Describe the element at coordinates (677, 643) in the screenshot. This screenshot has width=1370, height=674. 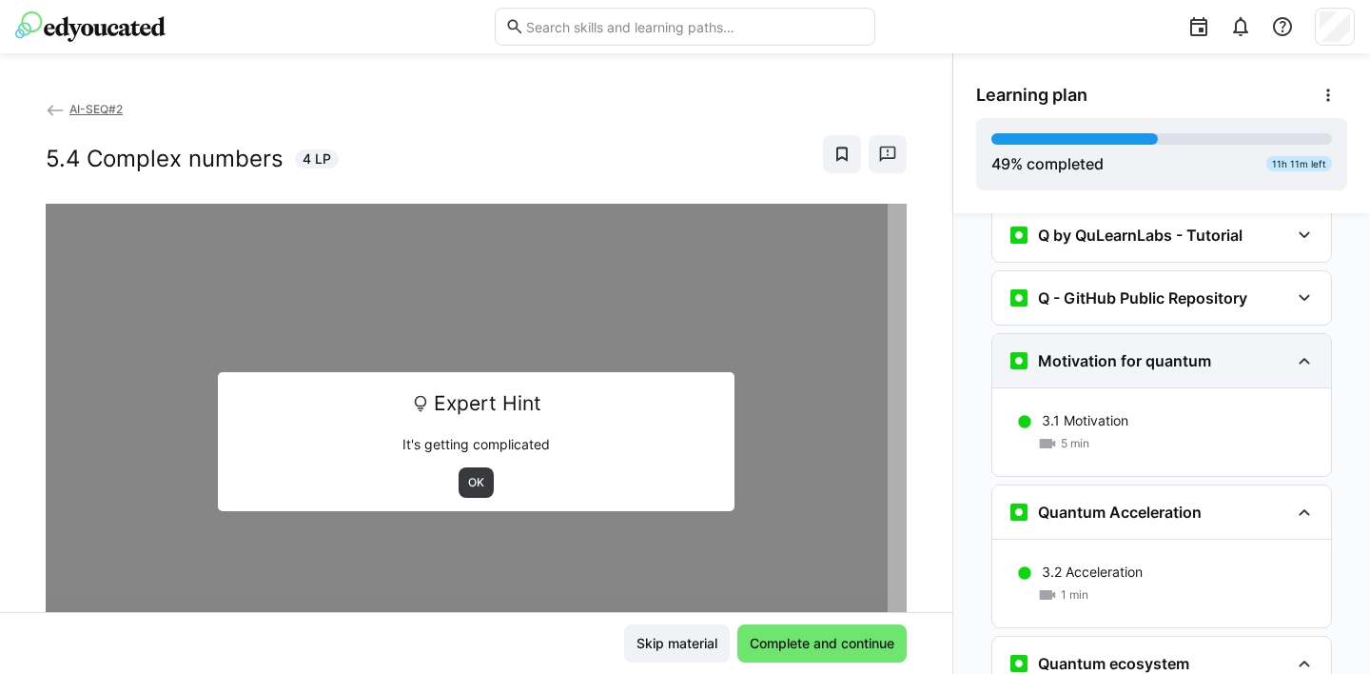
I see `span: Skip material` at that location.